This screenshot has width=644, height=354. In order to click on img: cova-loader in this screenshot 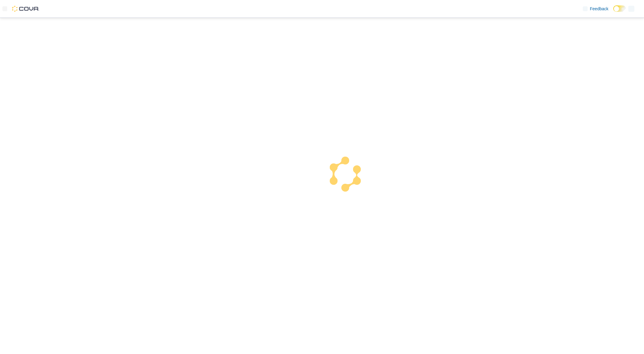, I will do `click(345, 175)`.